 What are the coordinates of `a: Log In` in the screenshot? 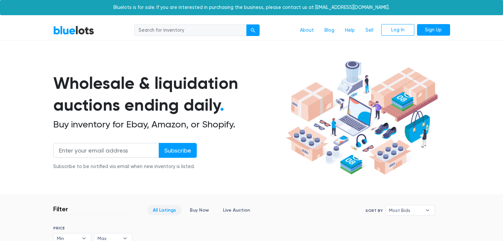 It's located at (398, 30).